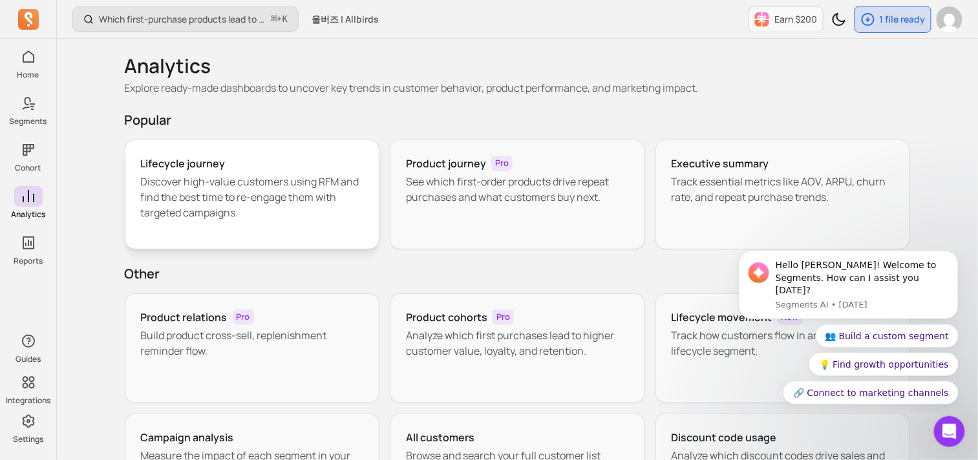 Image resolution: width=978 pixels, height=460 pixels. What do you see at coordinates (446, 164) in the screenshot?
I see `h3: Product journey` at bounding box center [446, 164].